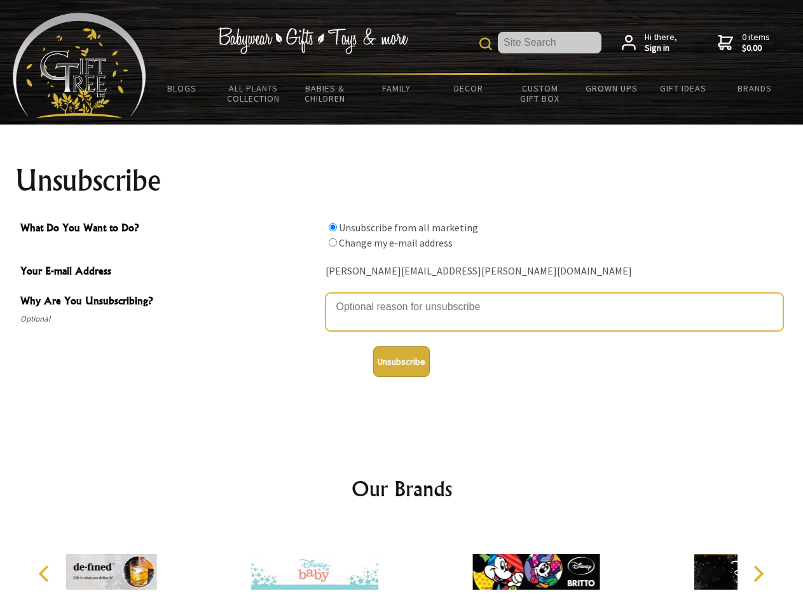  I want to click on h2: Our Brands, so click(402, 489).